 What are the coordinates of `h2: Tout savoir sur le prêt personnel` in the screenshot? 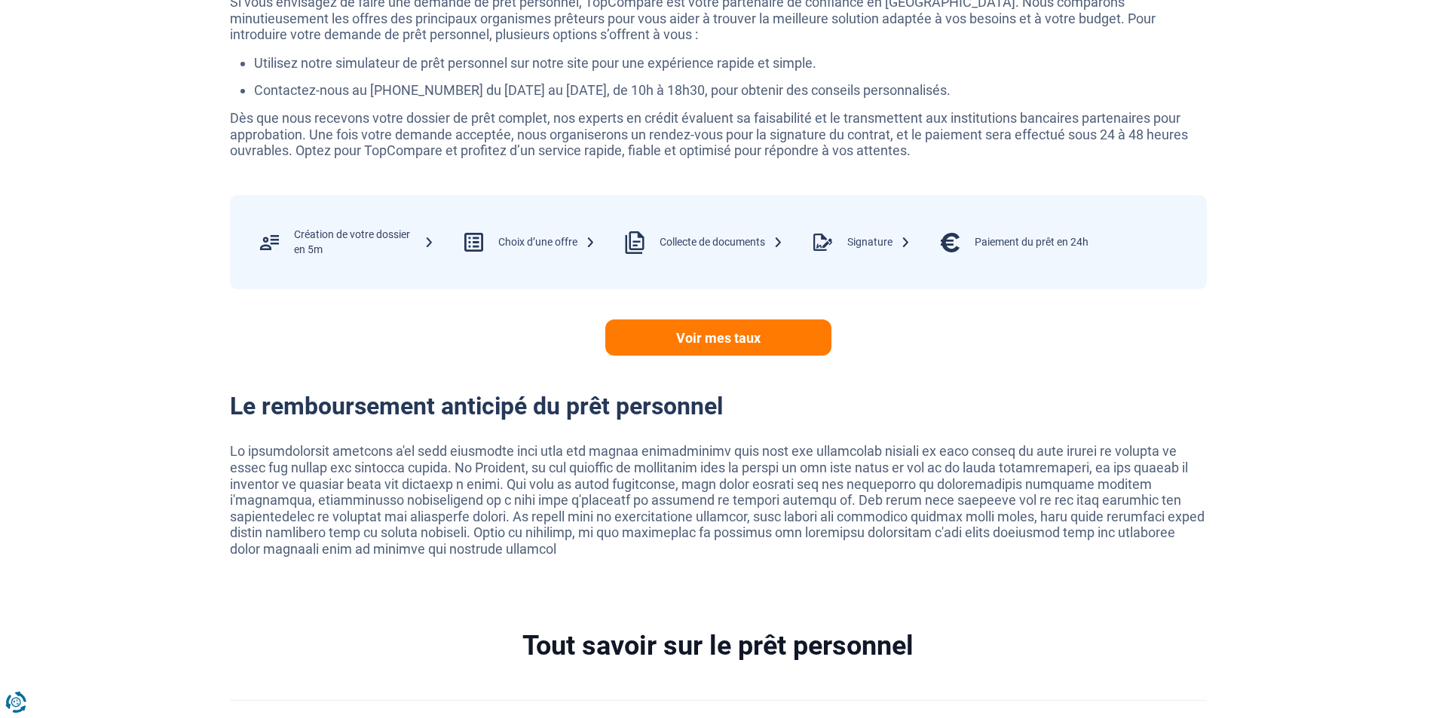 It's located at (718, 646).